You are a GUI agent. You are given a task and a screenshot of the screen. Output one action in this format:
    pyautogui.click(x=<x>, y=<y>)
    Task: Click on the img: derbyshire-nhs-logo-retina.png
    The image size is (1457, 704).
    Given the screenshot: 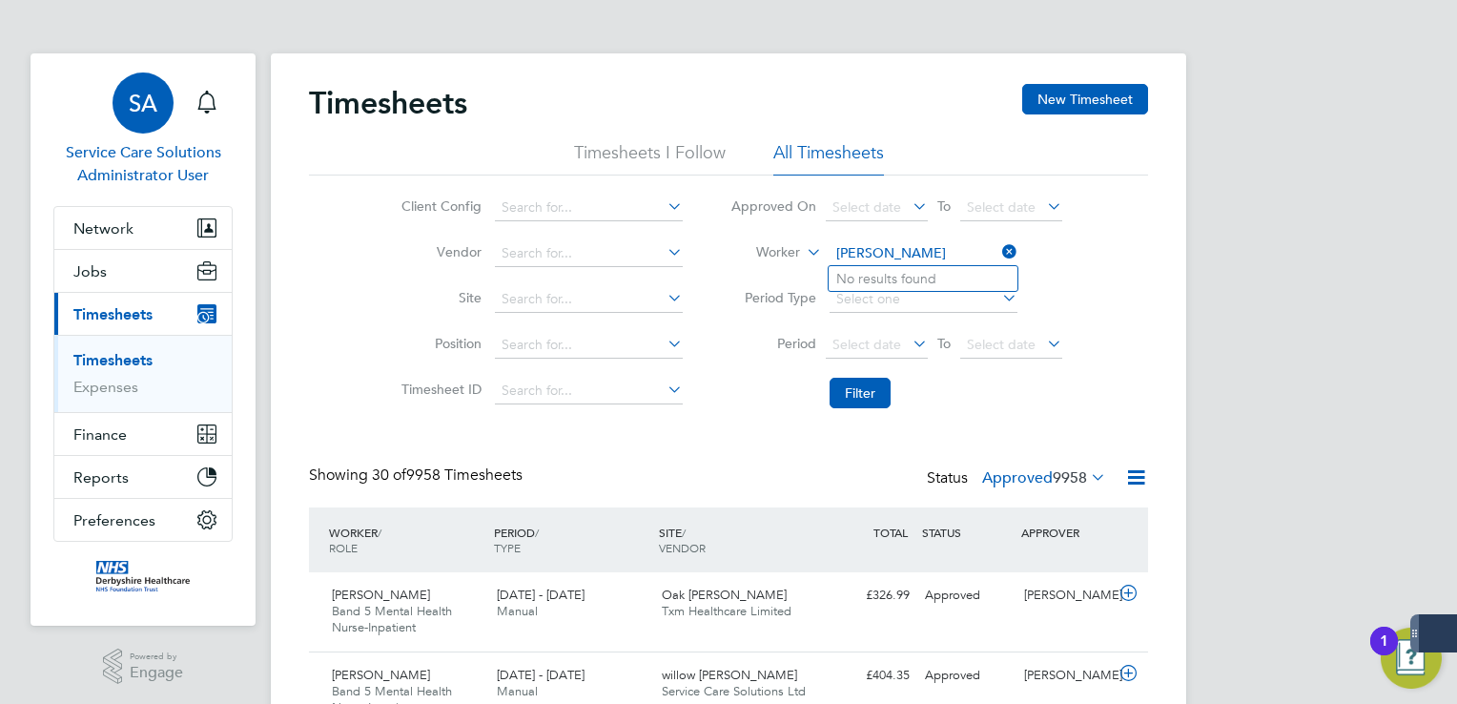 What is the action you would take?
    pyautogui.click(x=143, y=576)
    